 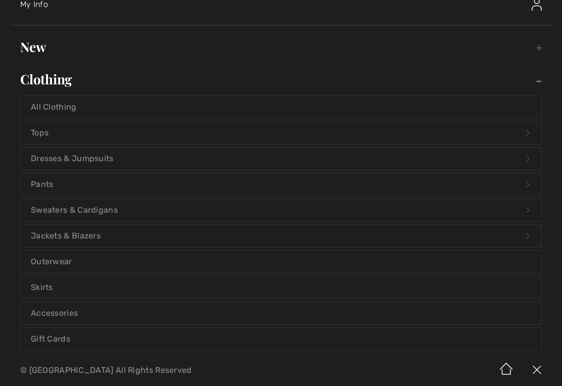 I want to click on a: Clothing, so click(x=281, y=79).